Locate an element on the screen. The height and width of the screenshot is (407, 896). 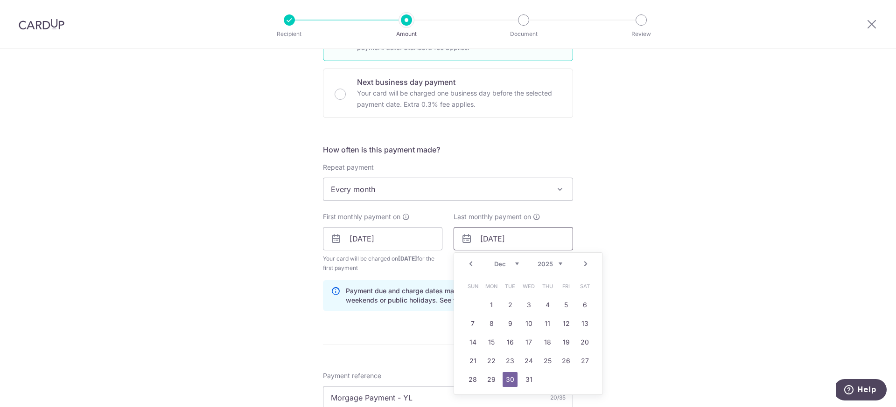
a: 8 is located at coordinates (491, 324).